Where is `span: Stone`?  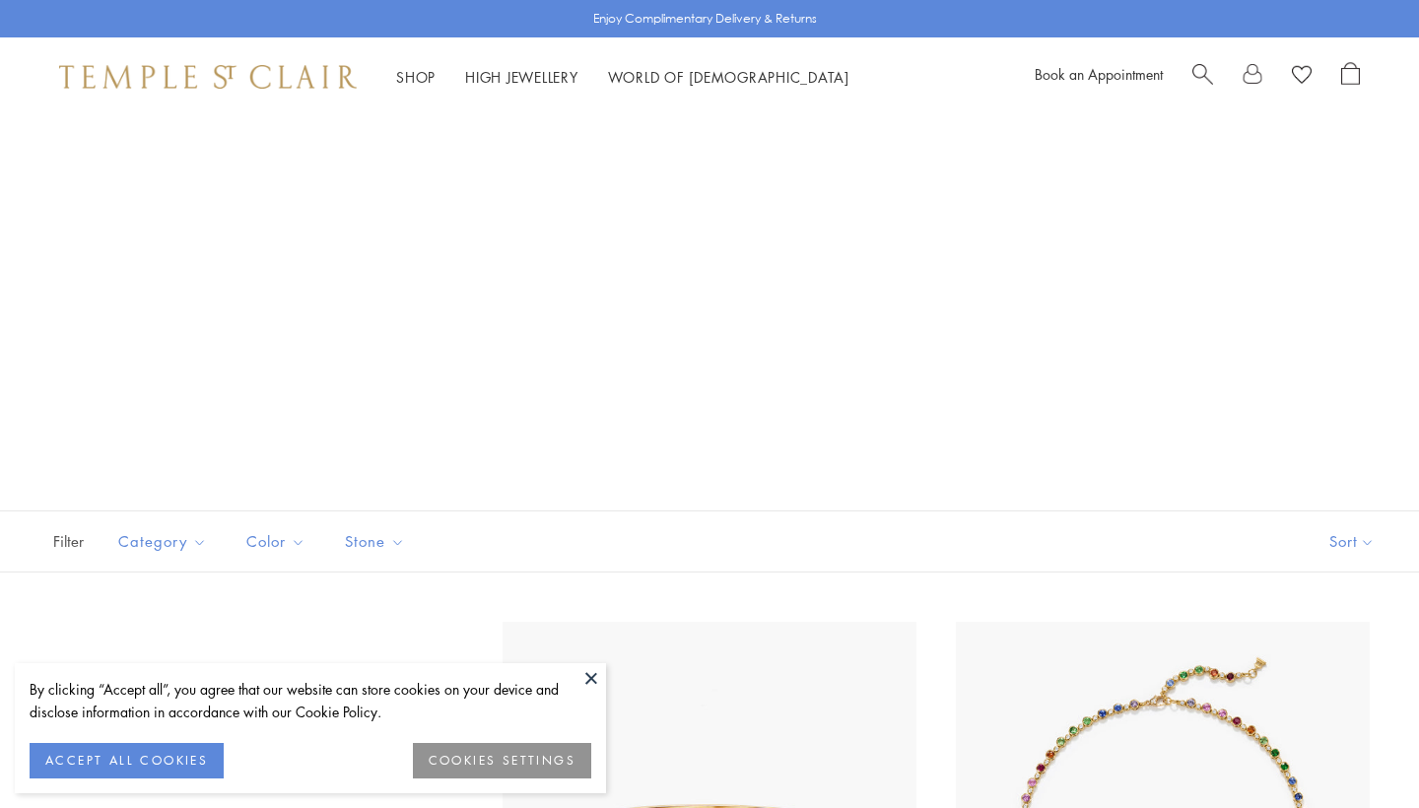
span: Stone is located at coordinates (377, 541).